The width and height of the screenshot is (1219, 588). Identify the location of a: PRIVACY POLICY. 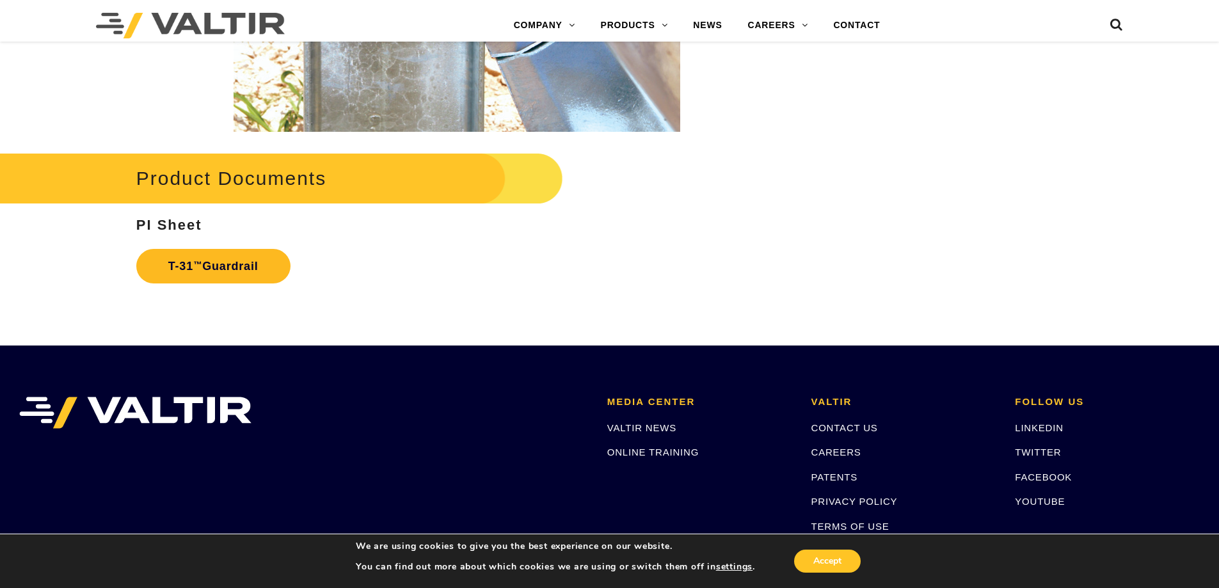
(855, 501).